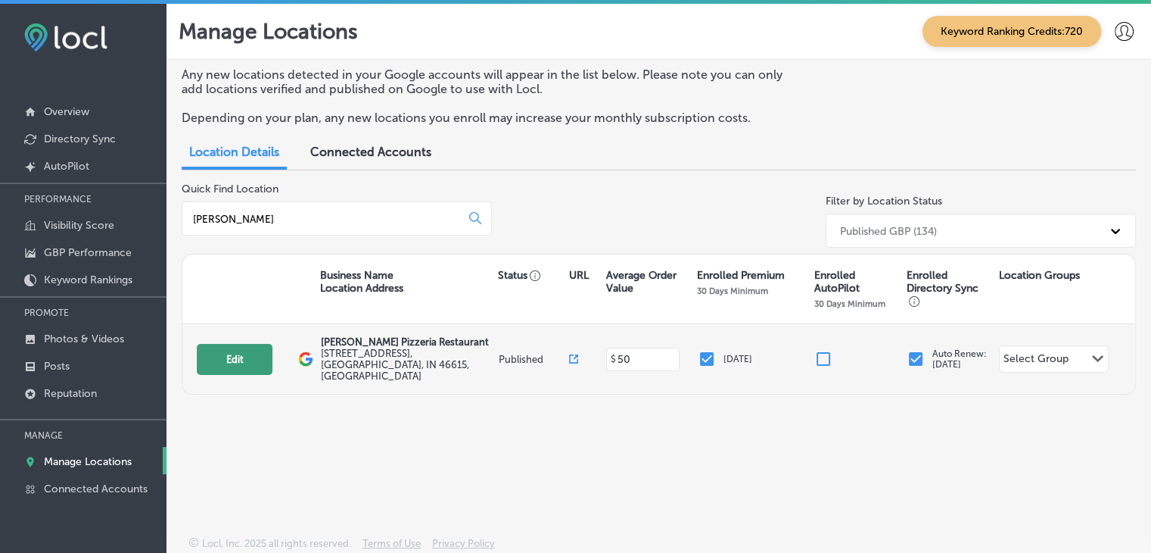 The image size is (1151, 553). I want to click on p: Published, so click(534, 359).